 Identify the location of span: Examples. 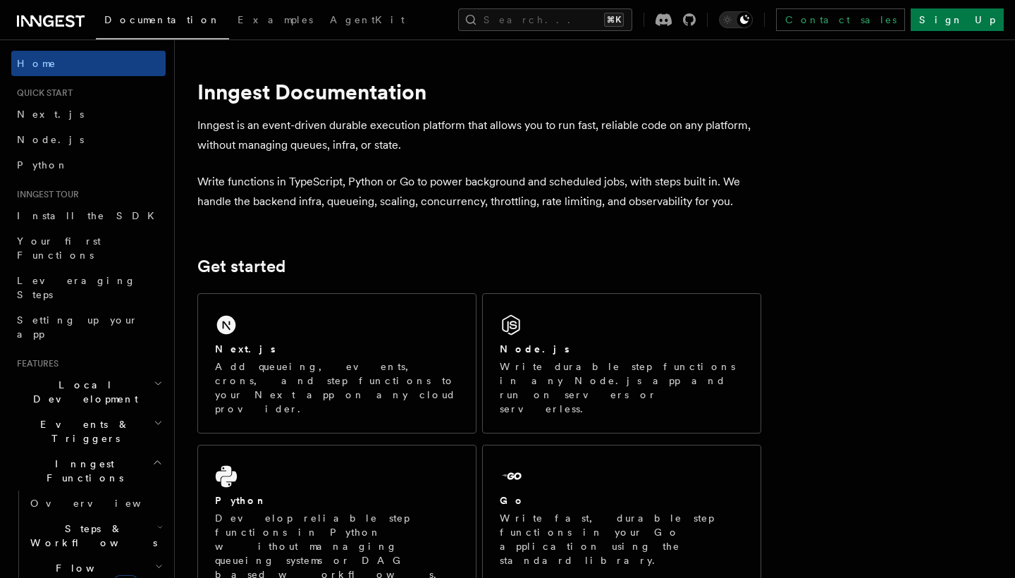
(275, 20).